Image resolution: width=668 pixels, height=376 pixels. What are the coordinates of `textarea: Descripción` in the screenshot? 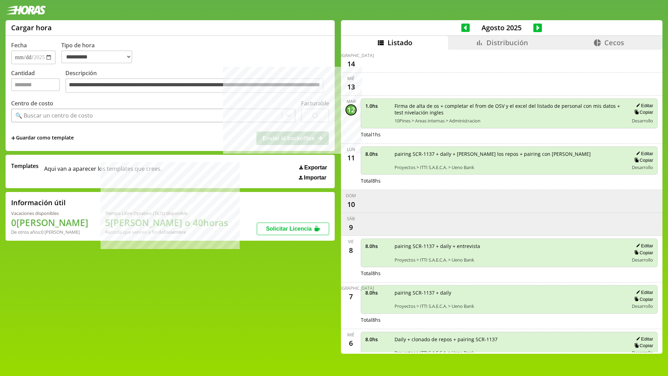 It's located at (195, 86).